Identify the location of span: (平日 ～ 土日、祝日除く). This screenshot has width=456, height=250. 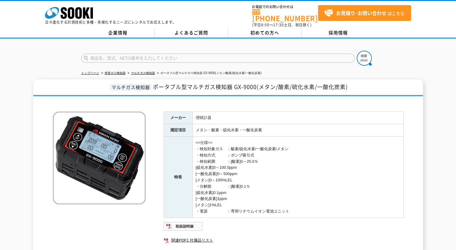
(282, 25).